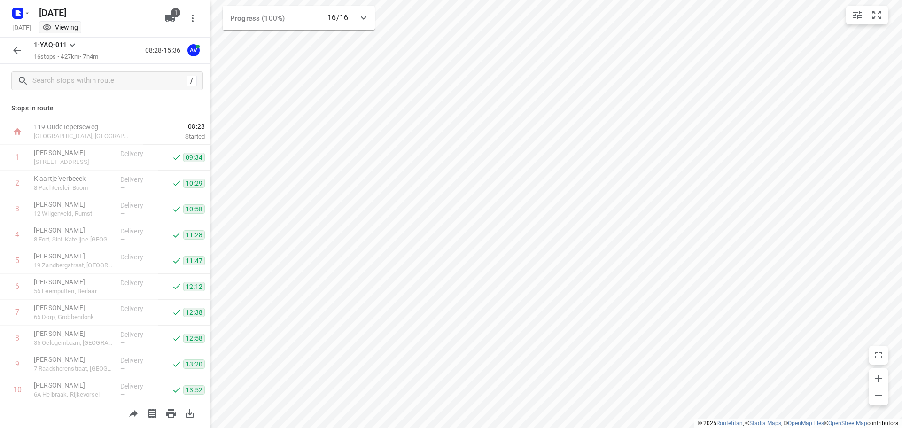 Image resolution: width=902 pixels, height=428 pixels. Describe the element at coordinates (164, 50) in the screenshot. I see `p: 08:28-15:36` at that location.